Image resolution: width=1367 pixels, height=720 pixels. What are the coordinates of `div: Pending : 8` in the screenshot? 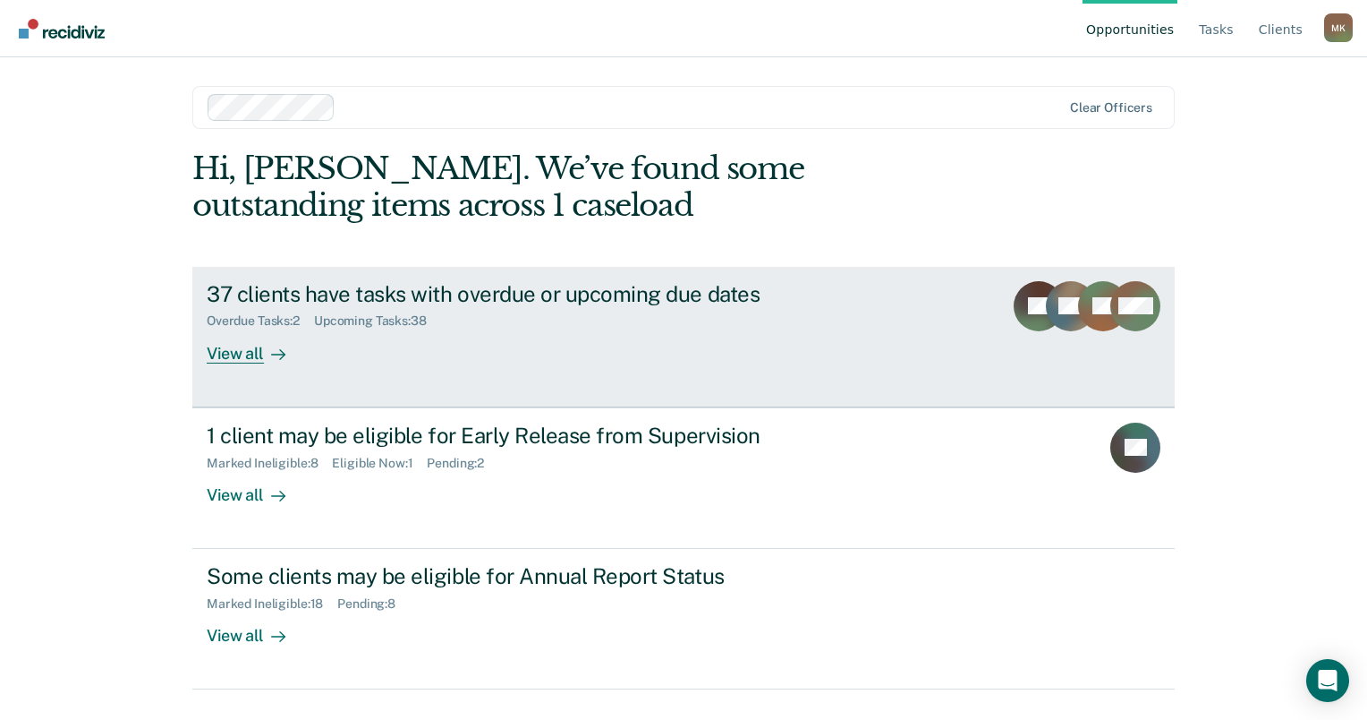 It's located at (373, 603).